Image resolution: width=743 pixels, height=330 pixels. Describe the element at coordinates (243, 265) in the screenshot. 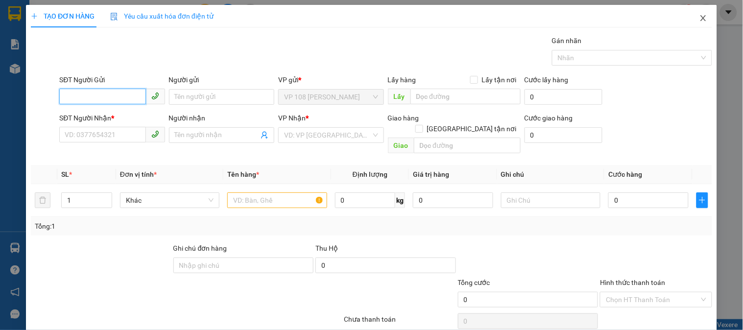

I see `input: Ghi chú đơn hàng` at that location.